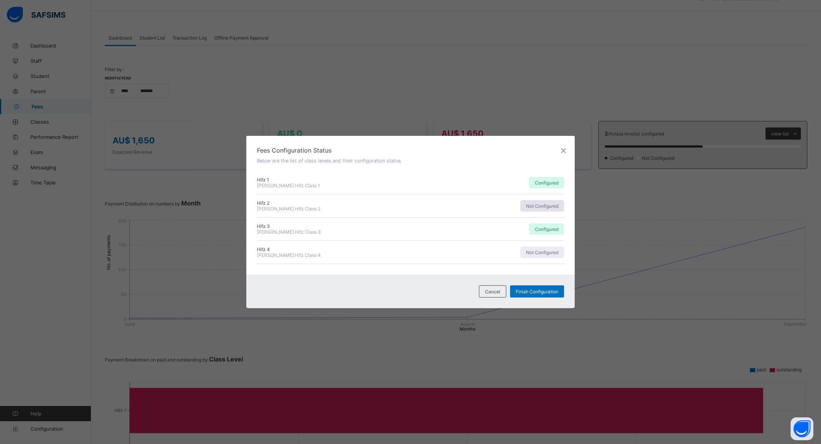 This screenshot has width=821, height=444. I want to click on span: Hifz 2, so click(333, 203).